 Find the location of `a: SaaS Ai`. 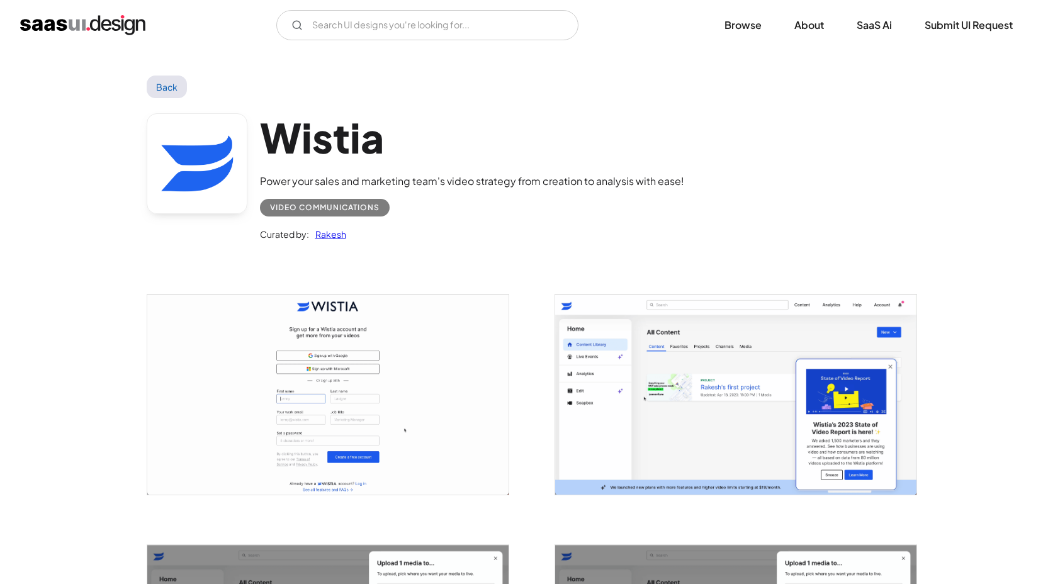

a: SaaS Ai is located at coordinates (874, 25).